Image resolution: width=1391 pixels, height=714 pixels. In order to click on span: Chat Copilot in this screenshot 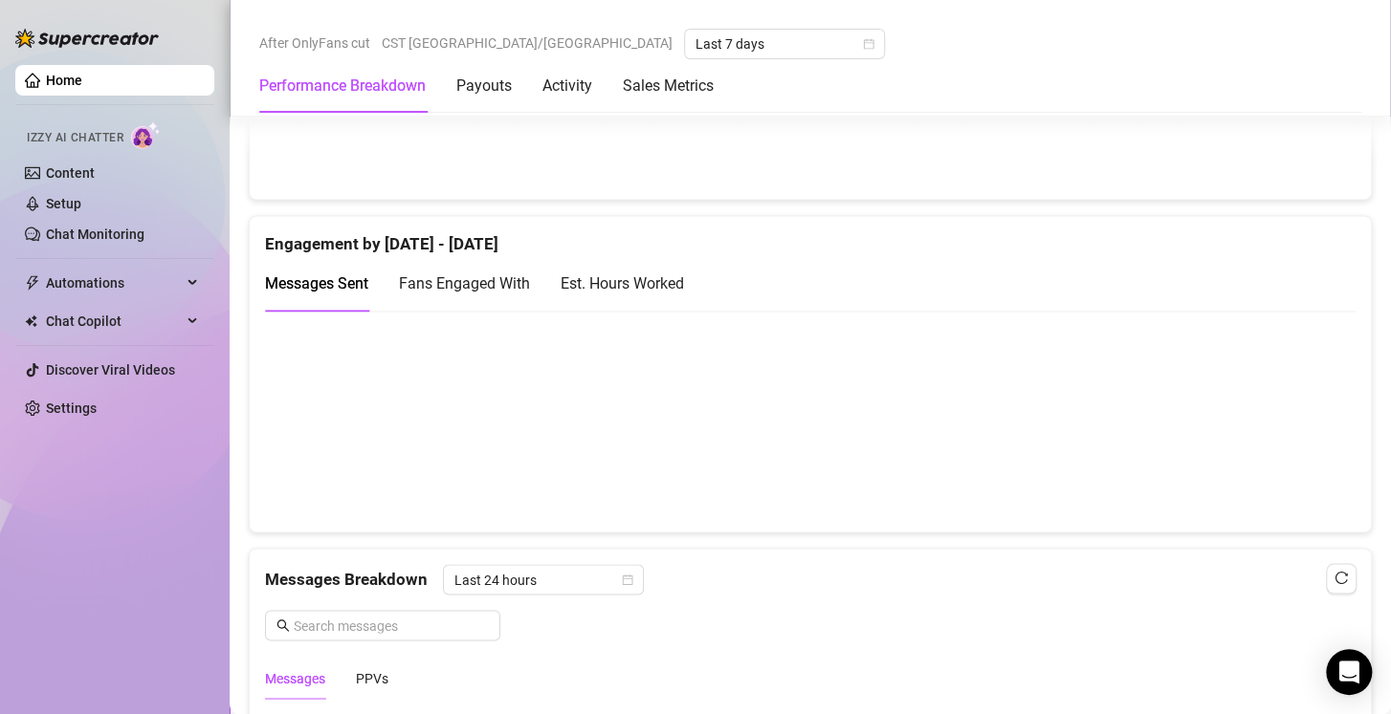, I will do `click(114, 321)`.